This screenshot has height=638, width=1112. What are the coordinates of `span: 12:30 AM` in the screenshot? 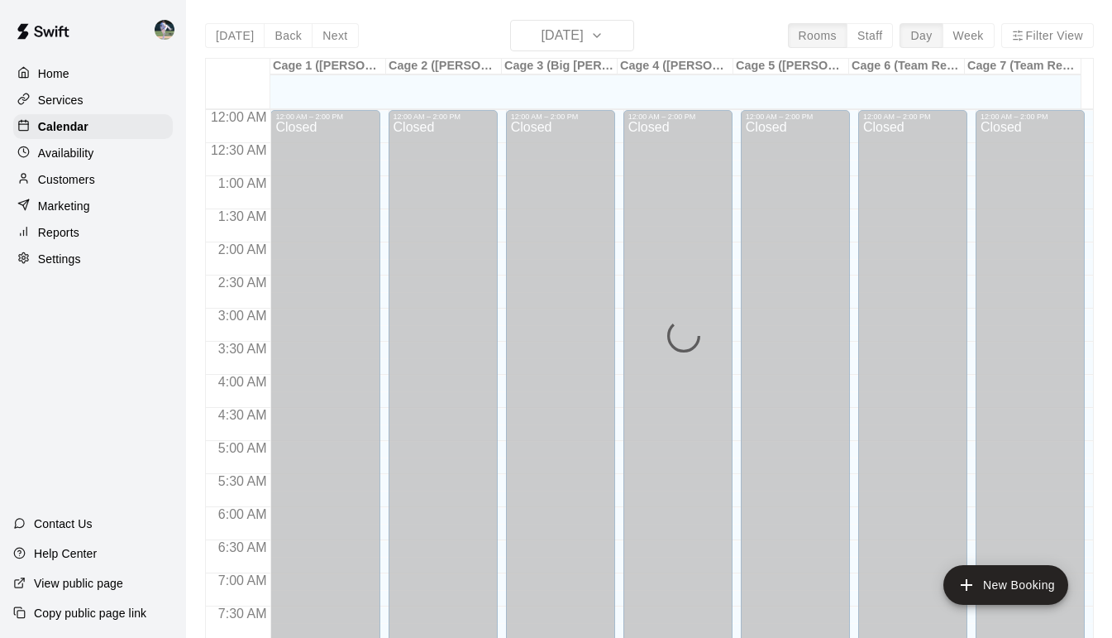 It's located at (239, 150).